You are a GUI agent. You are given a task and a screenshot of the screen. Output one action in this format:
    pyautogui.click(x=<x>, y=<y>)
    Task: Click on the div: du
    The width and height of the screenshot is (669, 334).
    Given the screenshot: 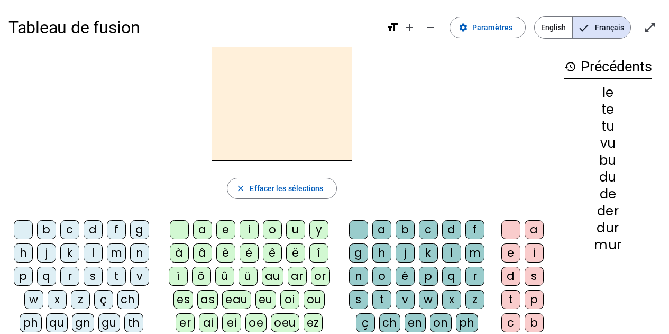 What is the action you would take?
    pyautogui.click(x=607, y=177)
    